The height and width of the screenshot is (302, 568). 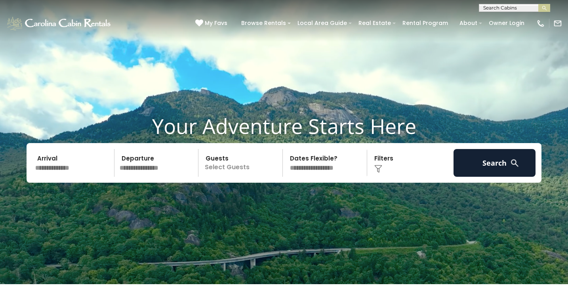 What do you see at coordinates (468, 23) in the screenshot?
I see `a: About` at bounding box center [468, 23].